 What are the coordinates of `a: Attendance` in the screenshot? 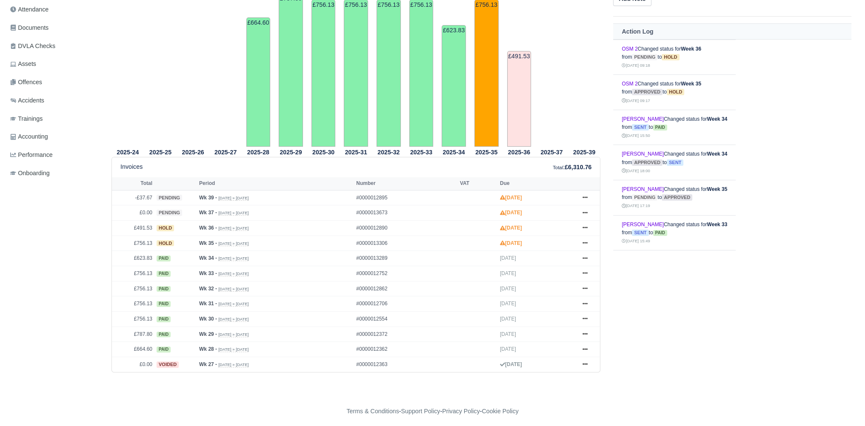 It's located at (54, 9).